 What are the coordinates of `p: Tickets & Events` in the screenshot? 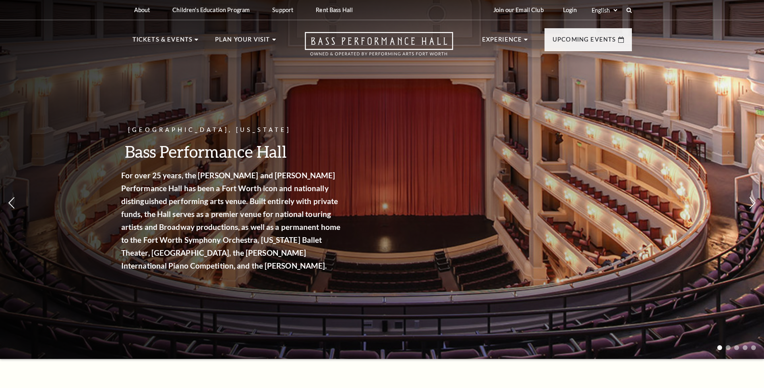 It's located at (163, 42).